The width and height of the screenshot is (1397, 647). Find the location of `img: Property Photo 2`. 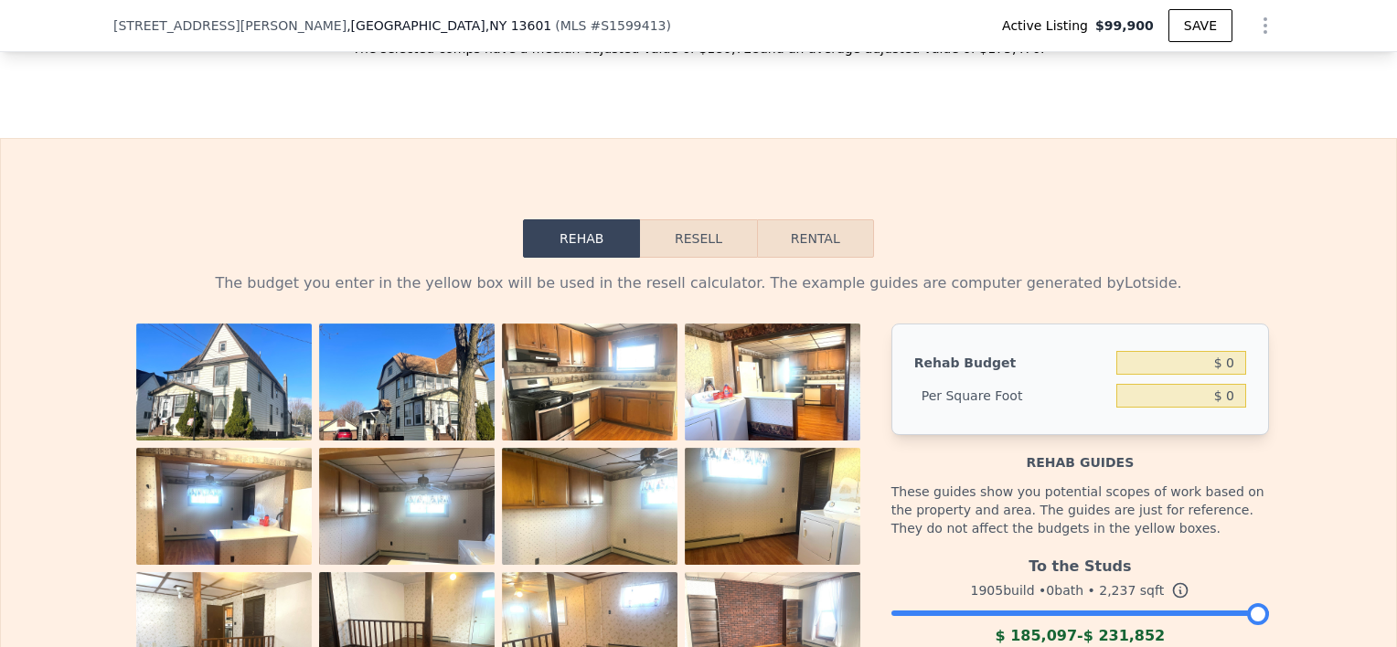

img: Property Photo 2 is located at coordinates (407, 389).